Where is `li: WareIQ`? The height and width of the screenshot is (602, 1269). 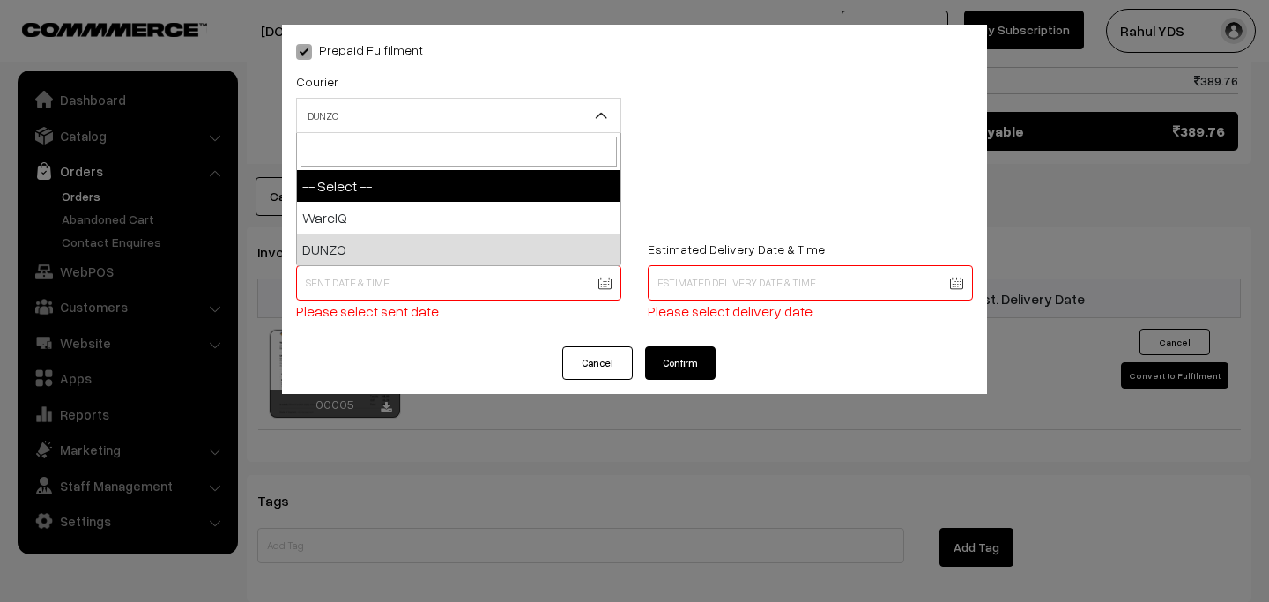 li: WareIQ is located at coordinates (458, 218).